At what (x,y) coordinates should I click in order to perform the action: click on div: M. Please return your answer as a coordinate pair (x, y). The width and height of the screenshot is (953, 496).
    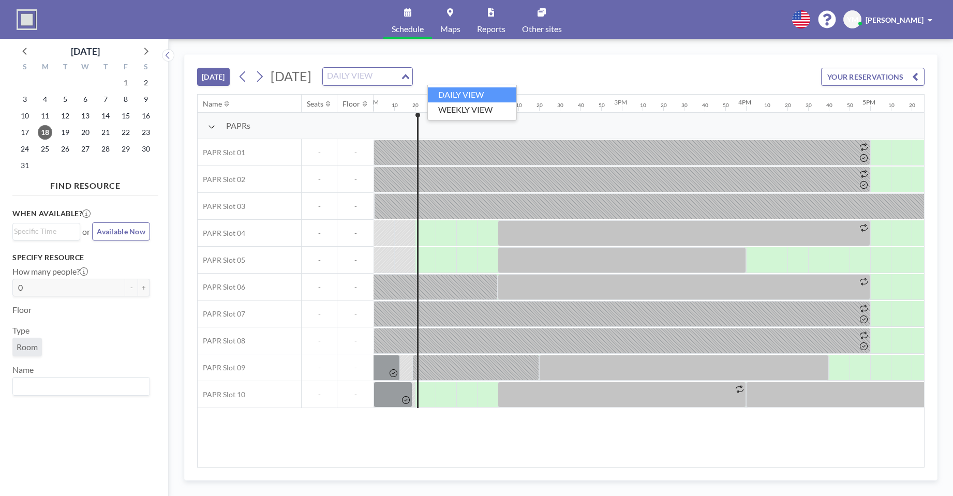
    Looking at the image, I should click on (45, 68).